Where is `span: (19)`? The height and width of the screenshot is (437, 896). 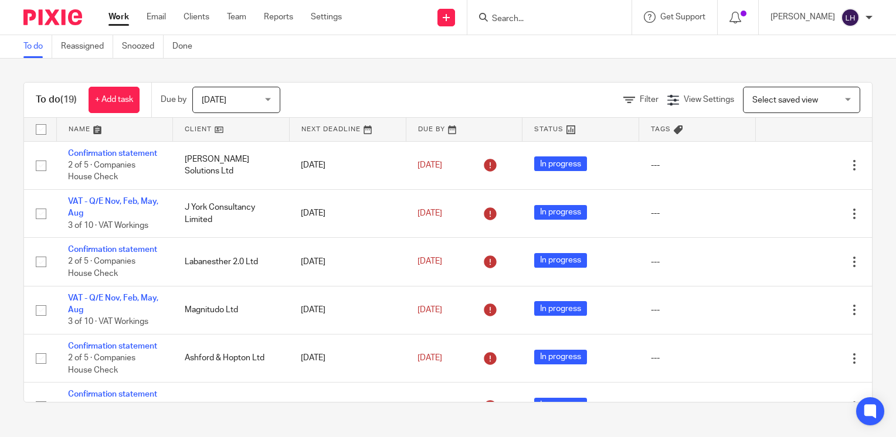 span: (19) is located at coordinates (69, 100).